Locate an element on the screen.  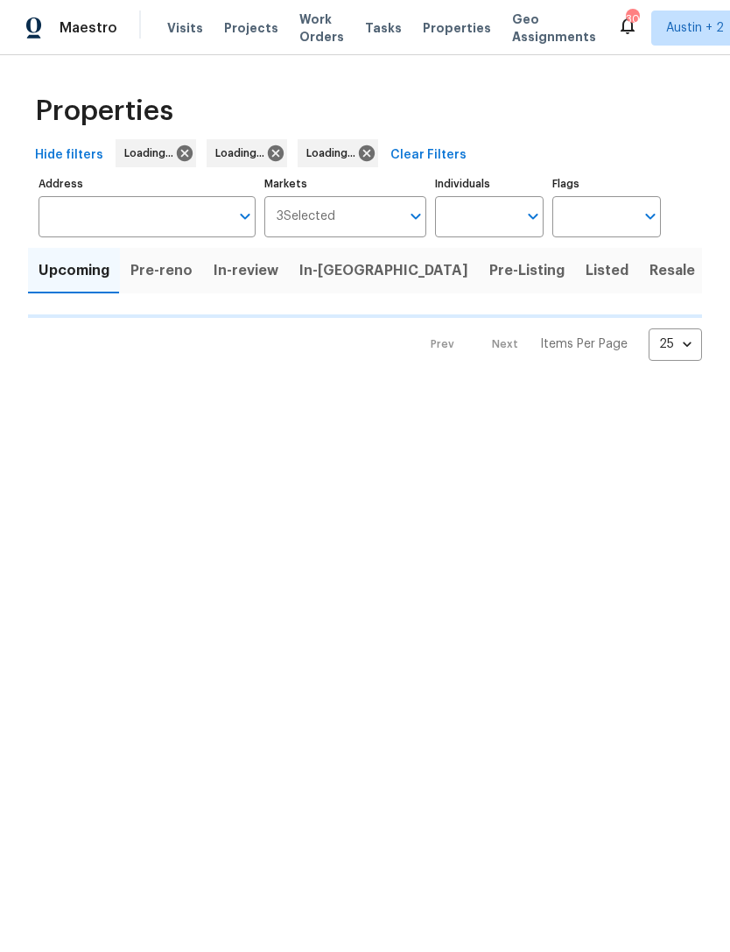
label: Flags is located at coordinates (607, 184).